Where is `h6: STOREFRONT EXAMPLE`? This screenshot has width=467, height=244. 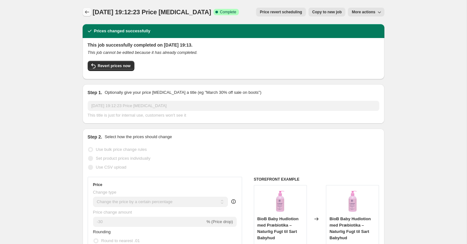 h6: STOREFRONT EXAMPLE is located at coordinates (316, 180).